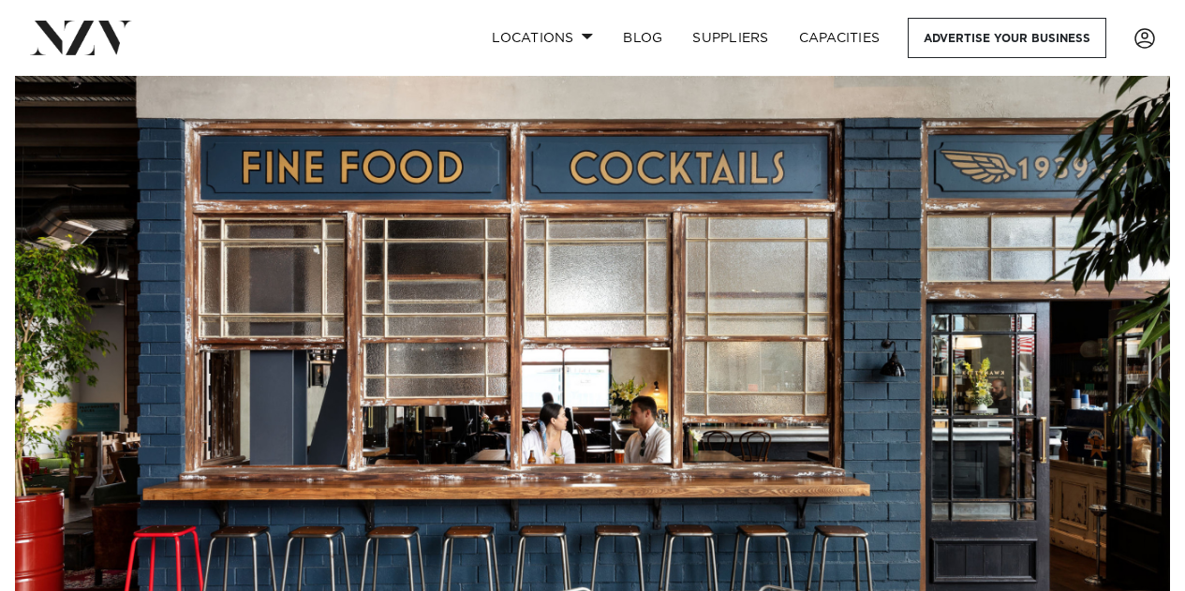 This screenshot has width=1185, height=591. I want to click on a: Locations, so click(542, 37).